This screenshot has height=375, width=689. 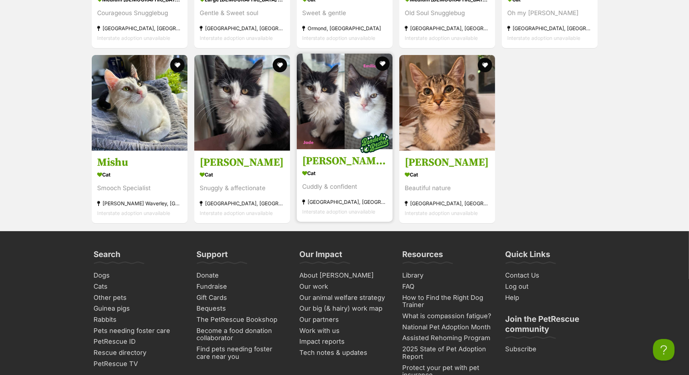 What do you see at coordinates (423, 257) in the screenshot?
I see `h3: Resources` at bounding box center [423, 257].